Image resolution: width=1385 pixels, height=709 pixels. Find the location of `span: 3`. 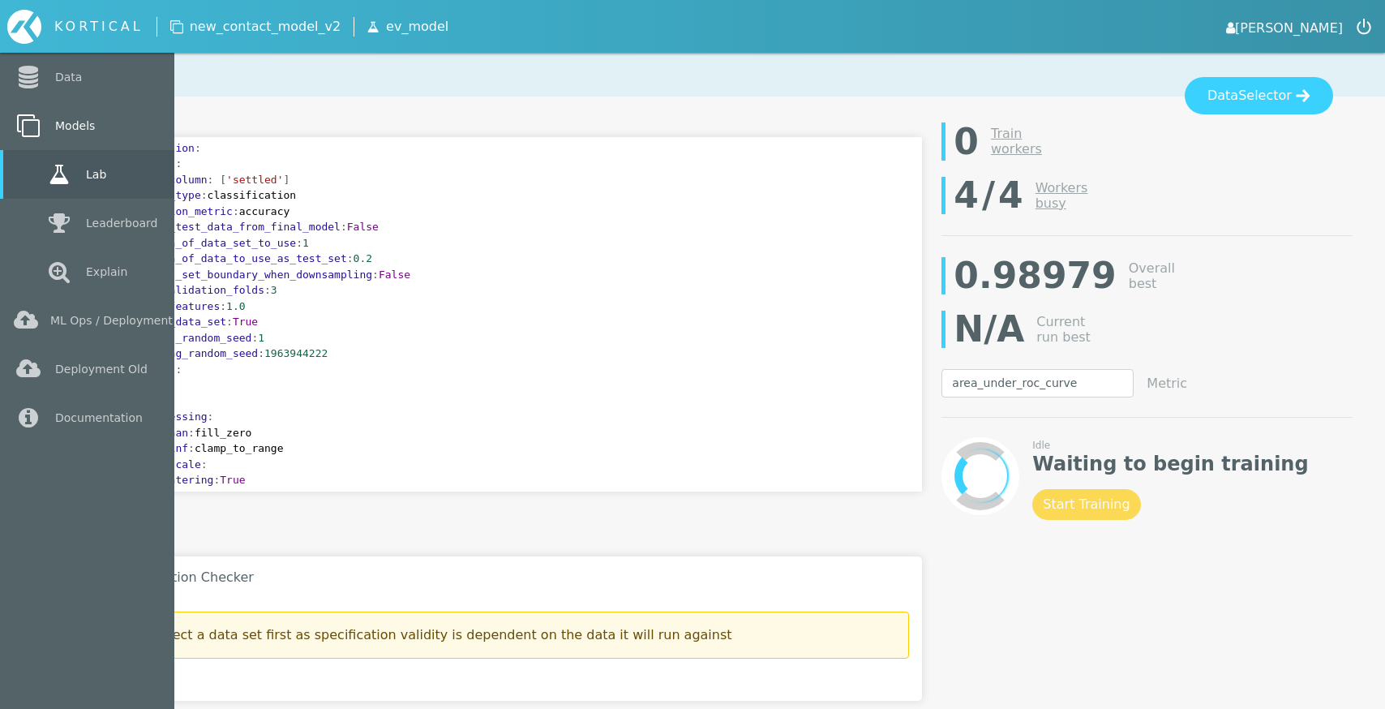

span: 3 is located at coordinates (274, 289).